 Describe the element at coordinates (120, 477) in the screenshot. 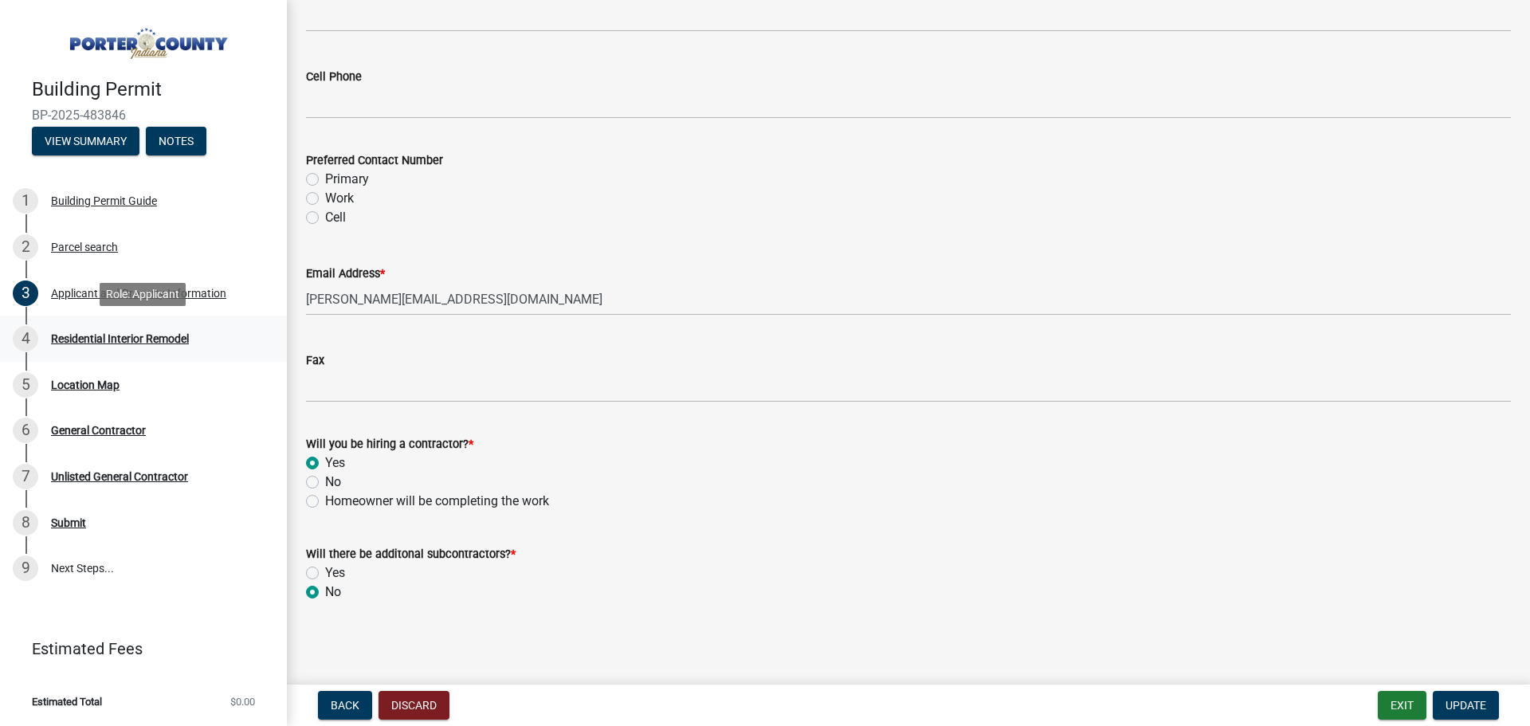

I see `div: Unlisted General Contractor` at that location.